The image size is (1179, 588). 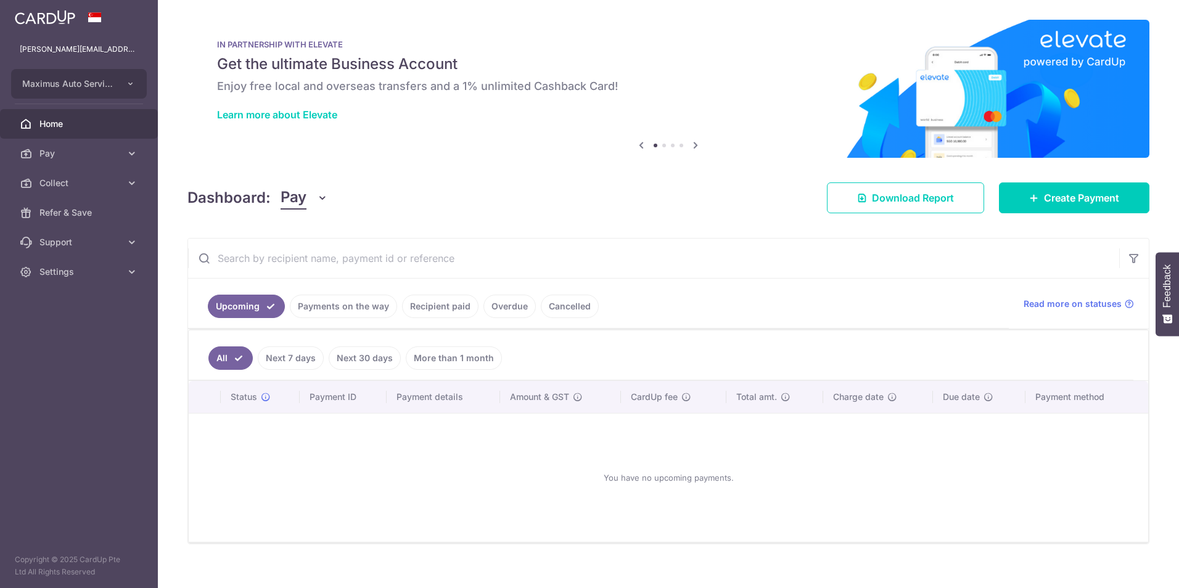 What do you see at coordinates (653, 258) in the screenshot?
I see `input: Search by recipient name, payment id or reference` at bounding box center [653, 258].